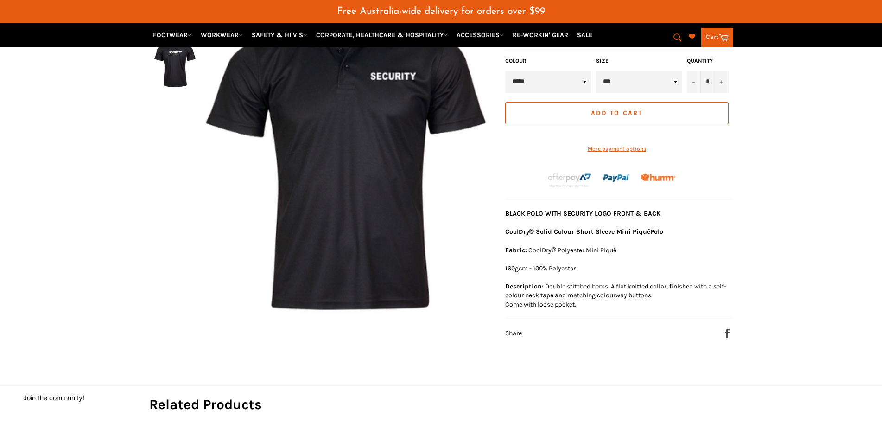  Describe the element at coordinates (441, 11) in the screenshot. I see `span: Free Australia-wide delivery for orders over $99` at that location.